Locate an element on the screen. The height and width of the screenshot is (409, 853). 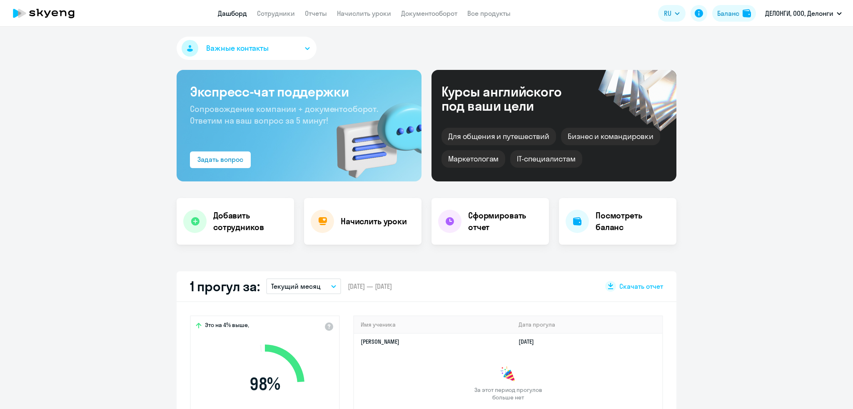
button: RU is located at coordinates (672, 13).